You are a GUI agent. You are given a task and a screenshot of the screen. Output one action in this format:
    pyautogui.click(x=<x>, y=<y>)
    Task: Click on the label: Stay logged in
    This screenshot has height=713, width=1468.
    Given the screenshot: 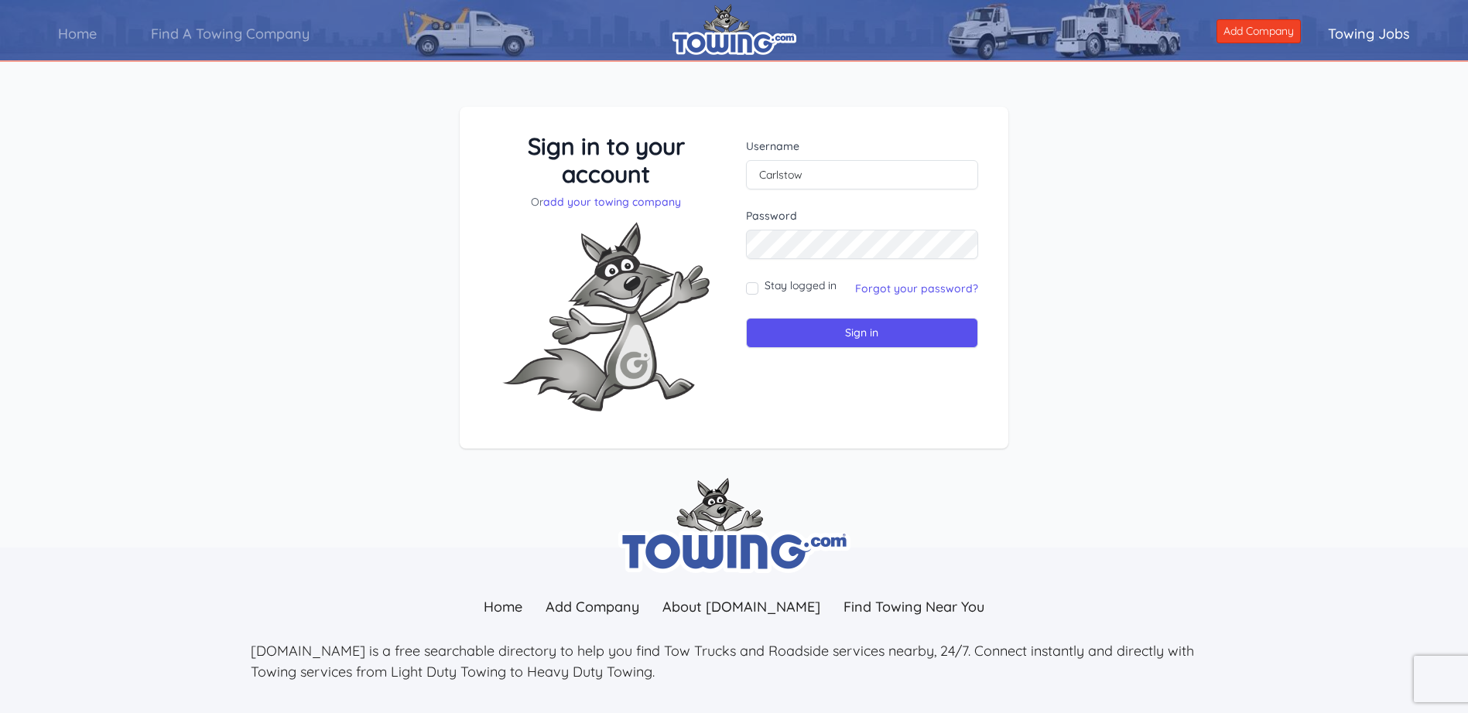 What is the action you would take?
    pyautogui.click(x=800, y=285)
    